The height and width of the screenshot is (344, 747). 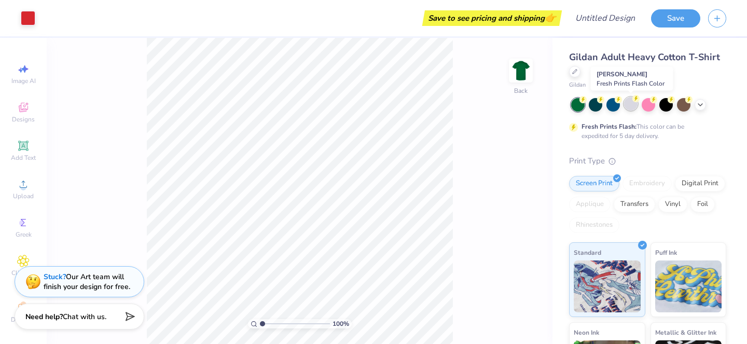 I want to click on div: This color can be expedited for 5 day delivery., so click(x=645, y=131).